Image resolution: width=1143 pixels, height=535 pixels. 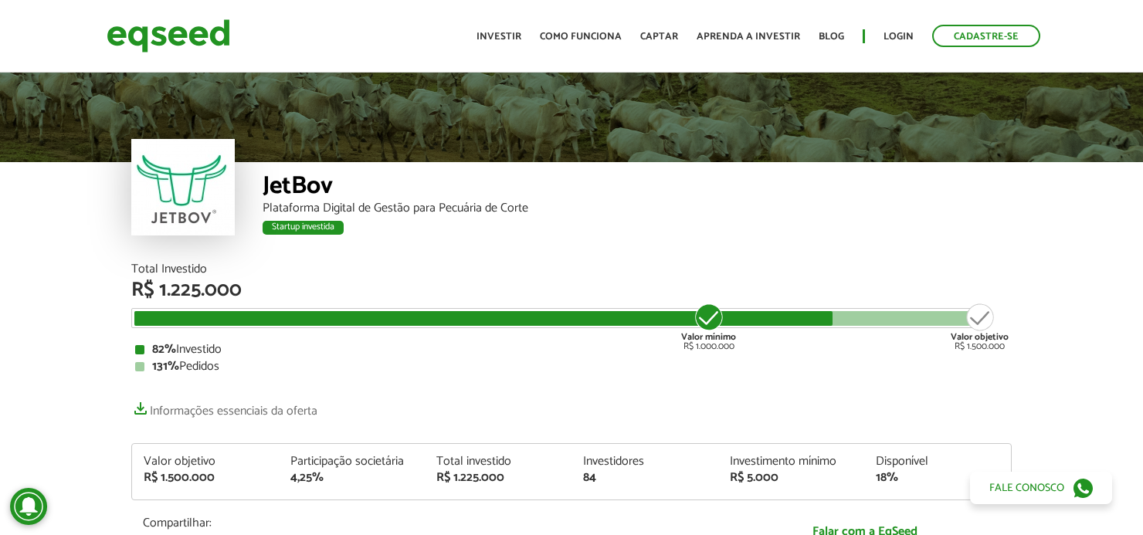 I want to click on a: Cadastre-se, so click(x=987, y=36).